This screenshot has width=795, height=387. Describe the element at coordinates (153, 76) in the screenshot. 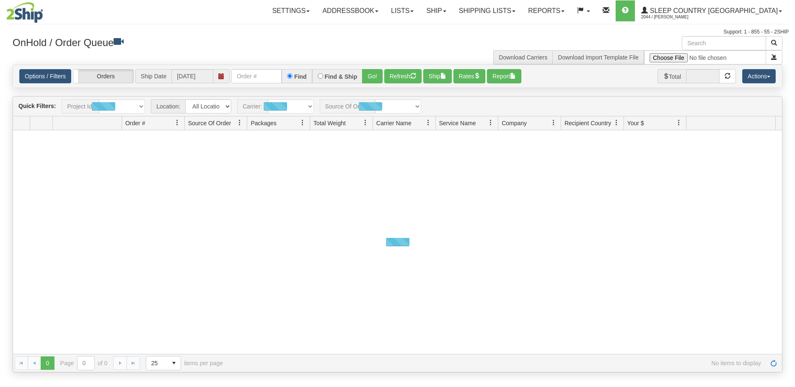

I see `span: Ship Date` at that location.